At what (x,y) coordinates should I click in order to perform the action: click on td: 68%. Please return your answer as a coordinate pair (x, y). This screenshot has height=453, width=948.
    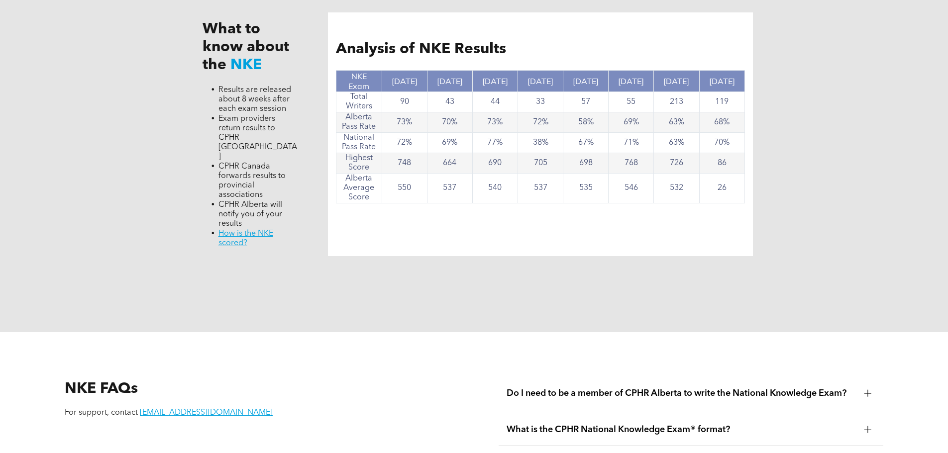
    Looking at the image, I should click on (722, 122).